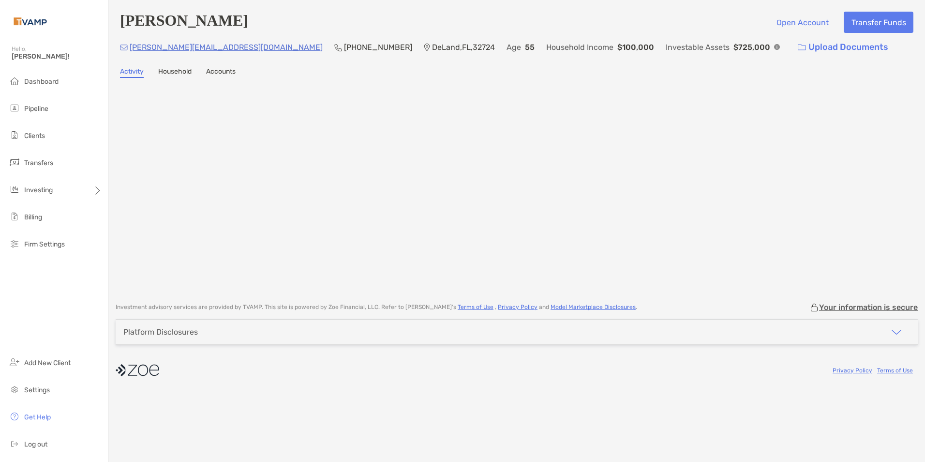 The width and height of the screenshot is (925, 462). What do you see at coordinates (15, 162) in the screenshot?
I see `img: transfers icon` at bounding box center [15, 162].